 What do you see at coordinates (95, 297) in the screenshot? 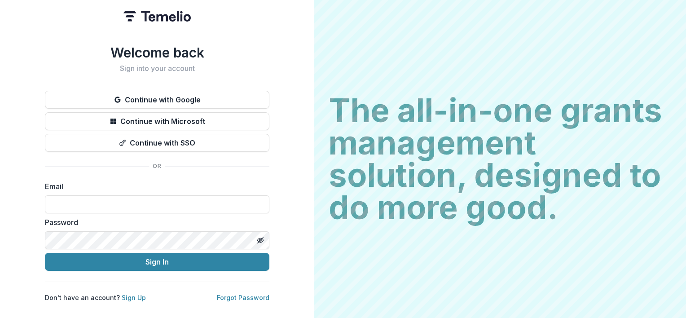
I see `p: Don't have an account?` at bounding box center [95, 297].